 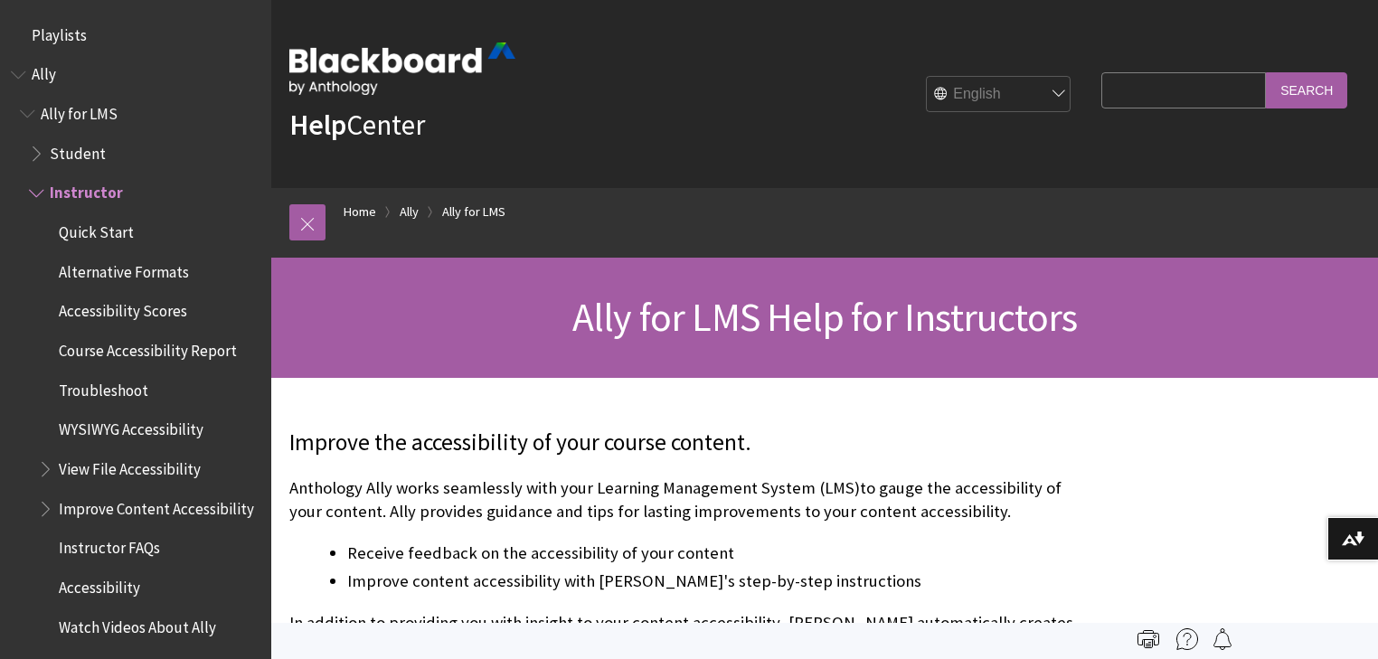 What do you see at coordinates (79, 110) in the screenshot?
I see `span: Ally for LMS` at bounding box center [79, 110].